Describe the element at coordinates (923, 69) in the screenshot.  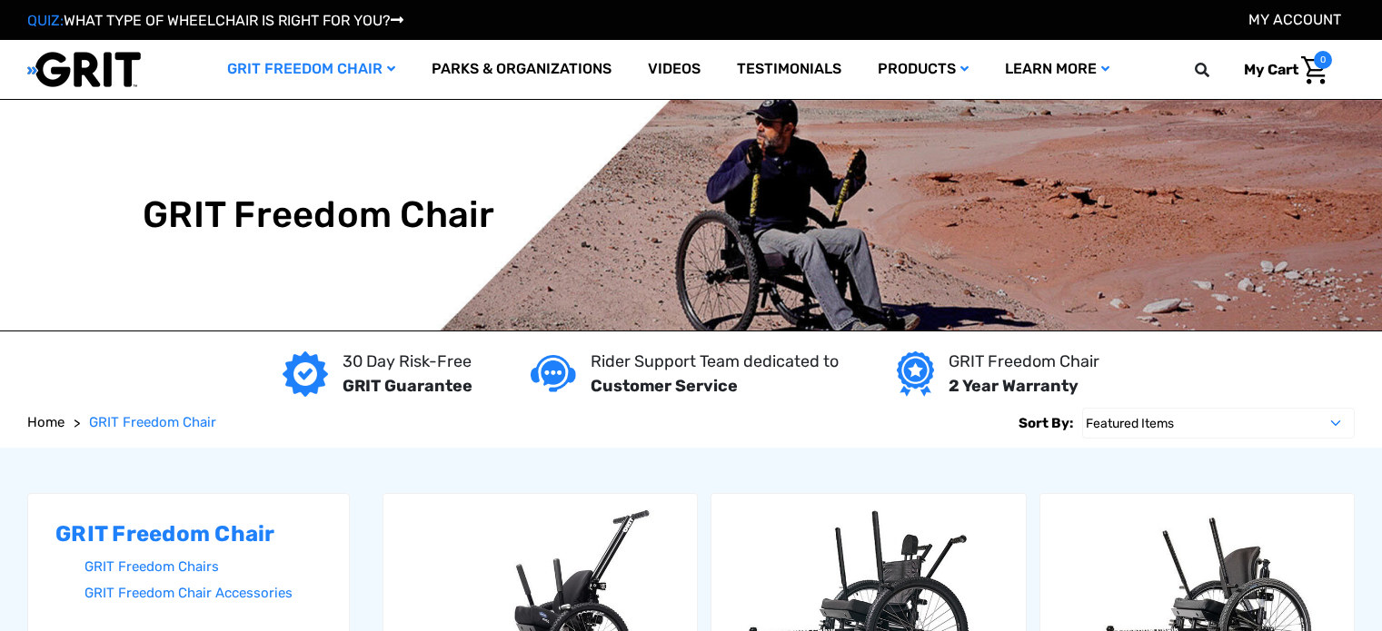
I see `a: Products` at that location.